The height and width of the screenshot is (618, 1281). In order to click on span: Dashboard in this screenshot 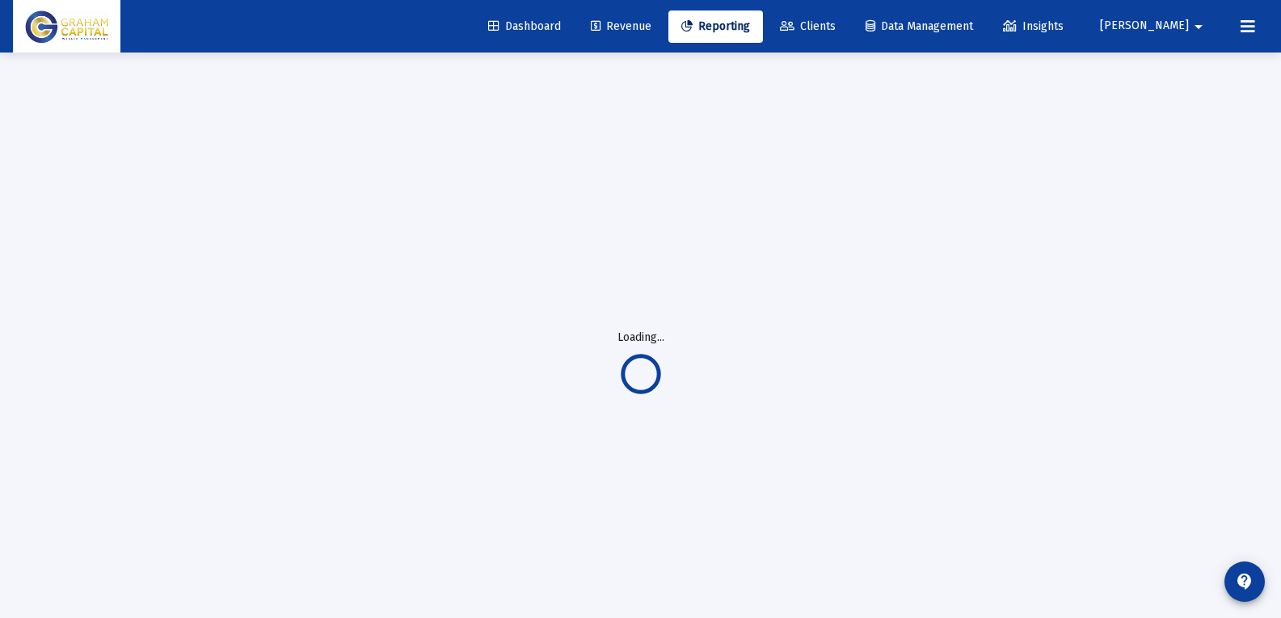, I will do `click(525, 26)`.